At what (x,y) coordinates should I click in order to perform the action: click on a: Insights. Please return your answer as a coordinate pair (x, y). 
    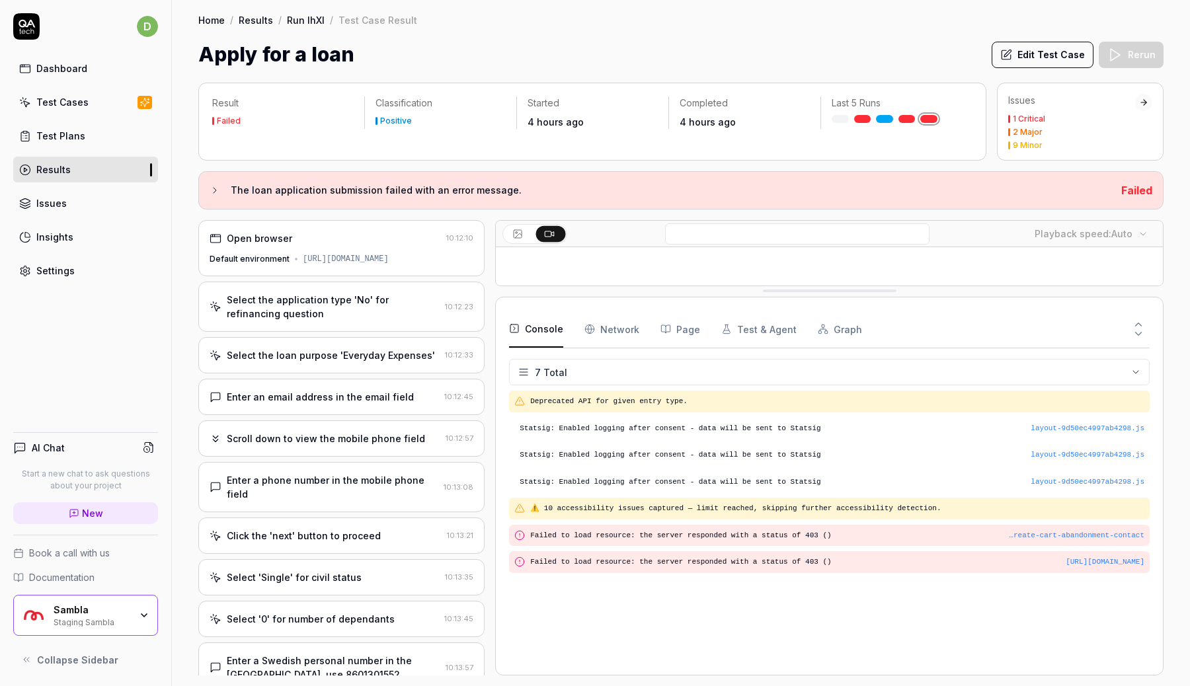
    Looking at the image, I should click on (85, 237).